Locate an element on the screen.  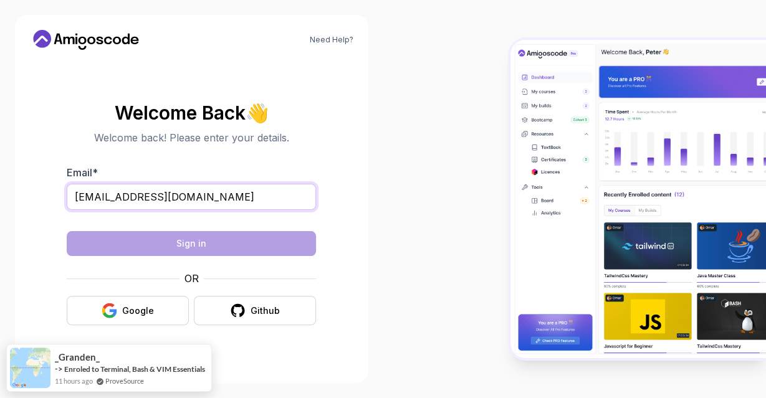
a: Need Help? is located at coordinates (332, 40).